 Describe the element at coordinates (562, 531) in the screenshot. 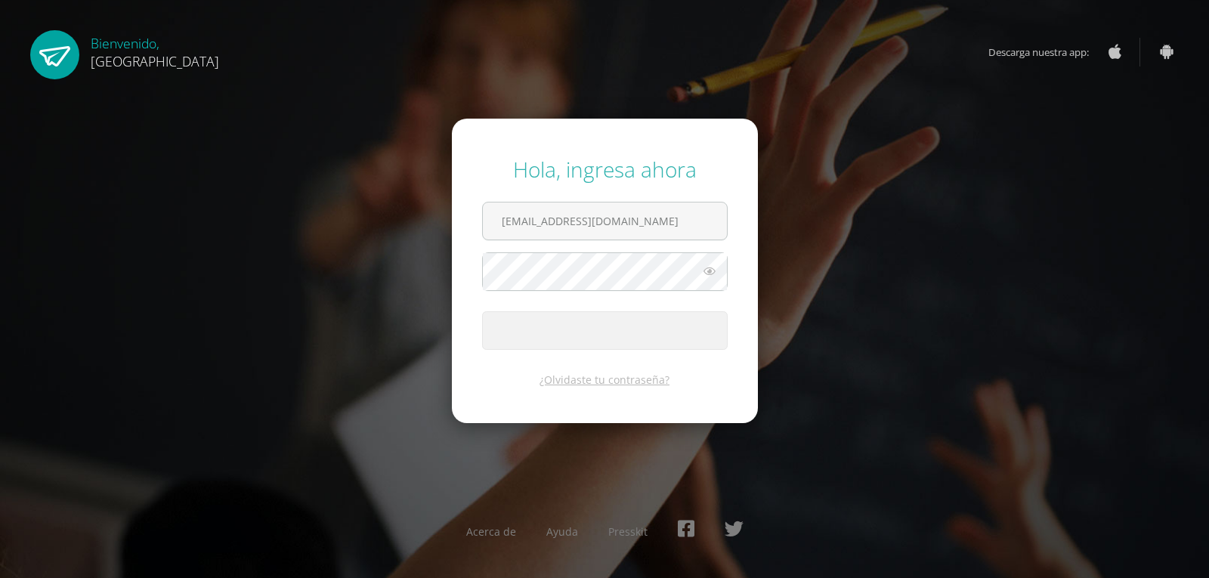

I see `a: Ayuda` at that location.